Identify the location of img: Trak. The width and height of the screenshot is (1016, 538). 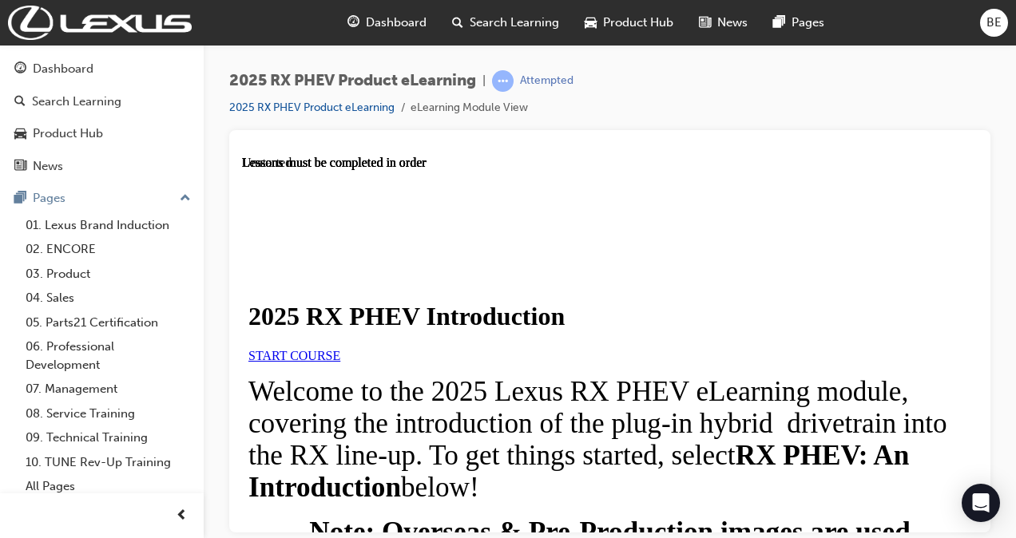
(100, 22).